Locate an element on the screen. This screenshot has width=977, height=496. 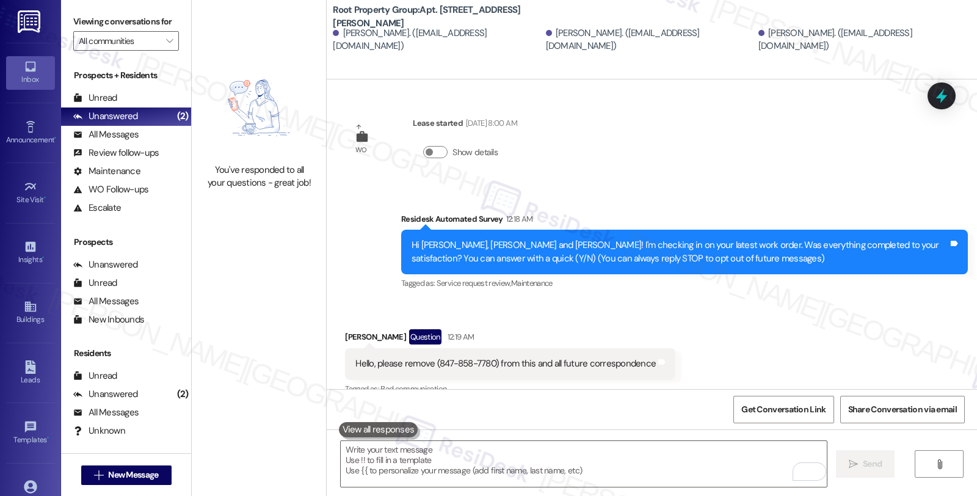
div: Maintenance is located at coordinates (107, 171).